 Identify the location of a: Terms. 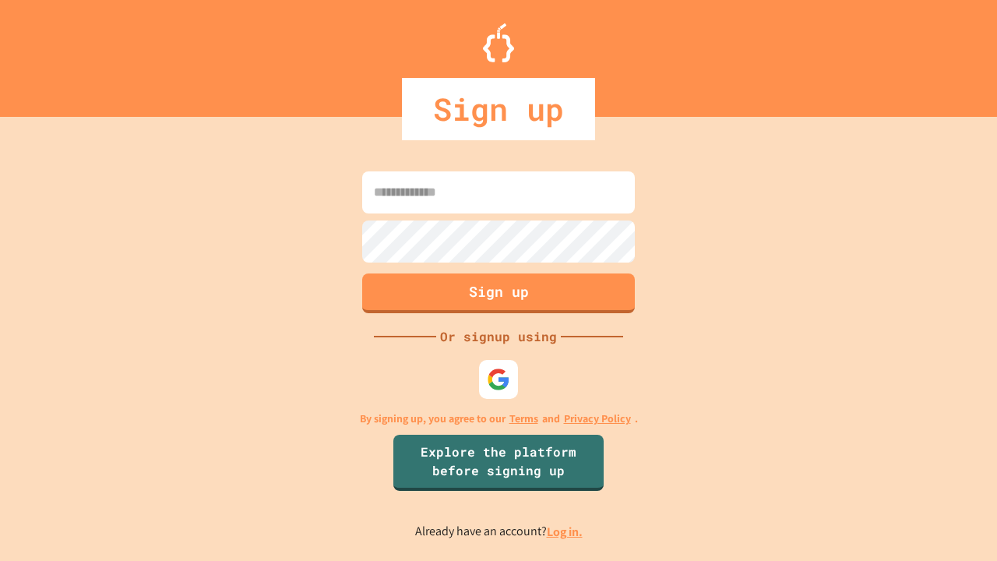
(523, 418).